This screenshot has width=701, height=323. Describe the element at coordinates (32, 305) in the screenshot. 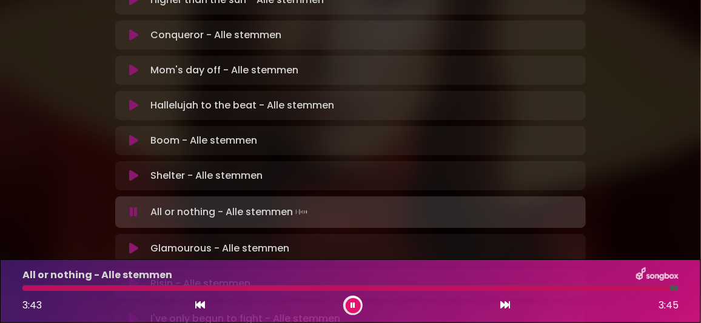

I see `span: 3:43` at that location.